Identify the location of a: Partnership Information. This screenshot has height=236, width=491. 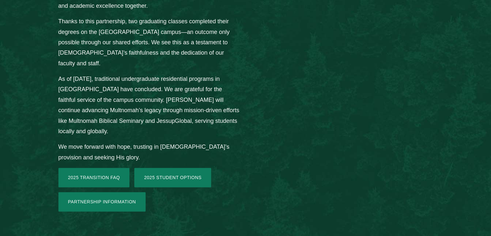
(102, 201).